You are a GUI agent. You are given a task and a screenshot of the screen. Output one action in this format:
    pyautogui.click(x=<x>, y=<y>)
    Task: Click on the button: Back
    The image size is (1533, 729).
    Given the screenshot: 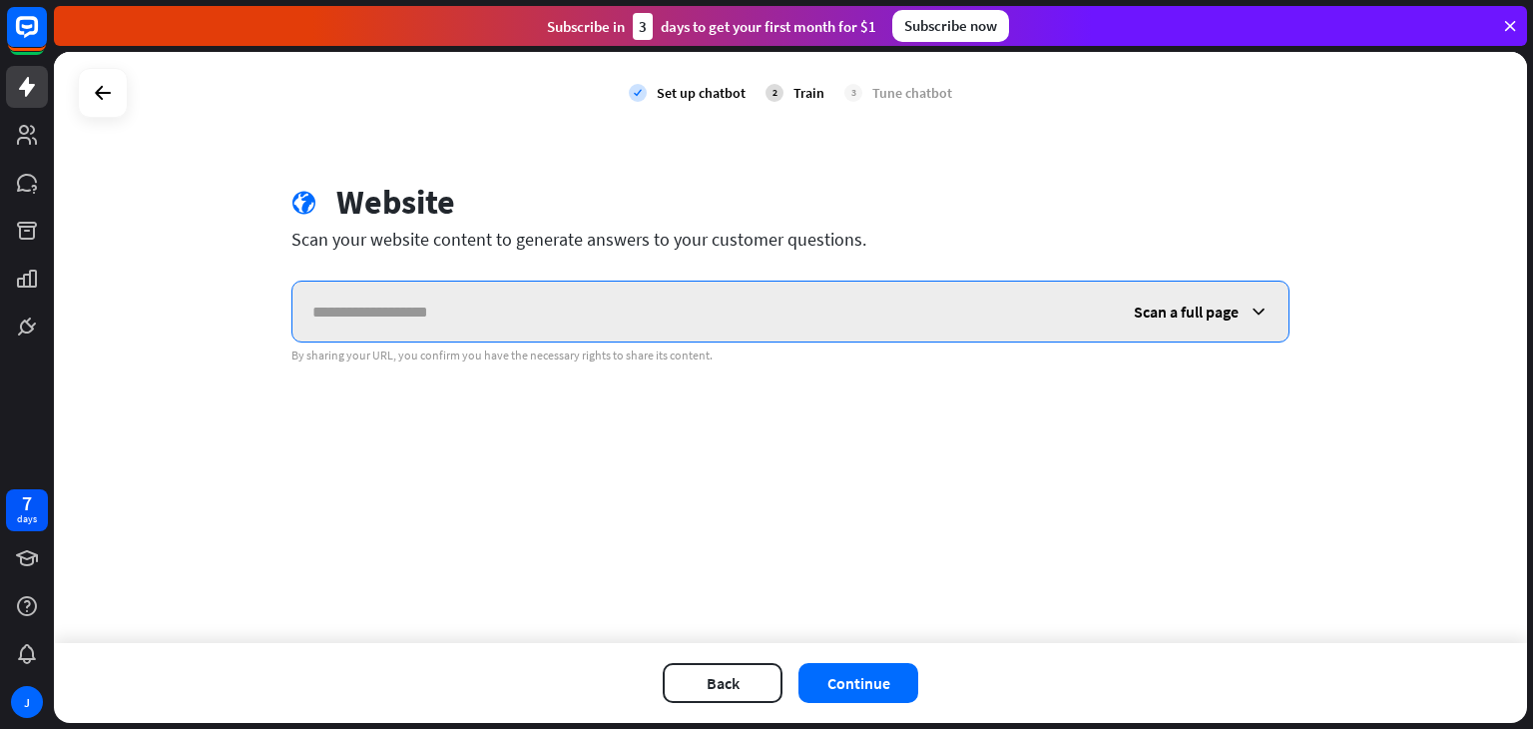 What is the action you would take?
    pyautogui.click(x=723, y=683)
    